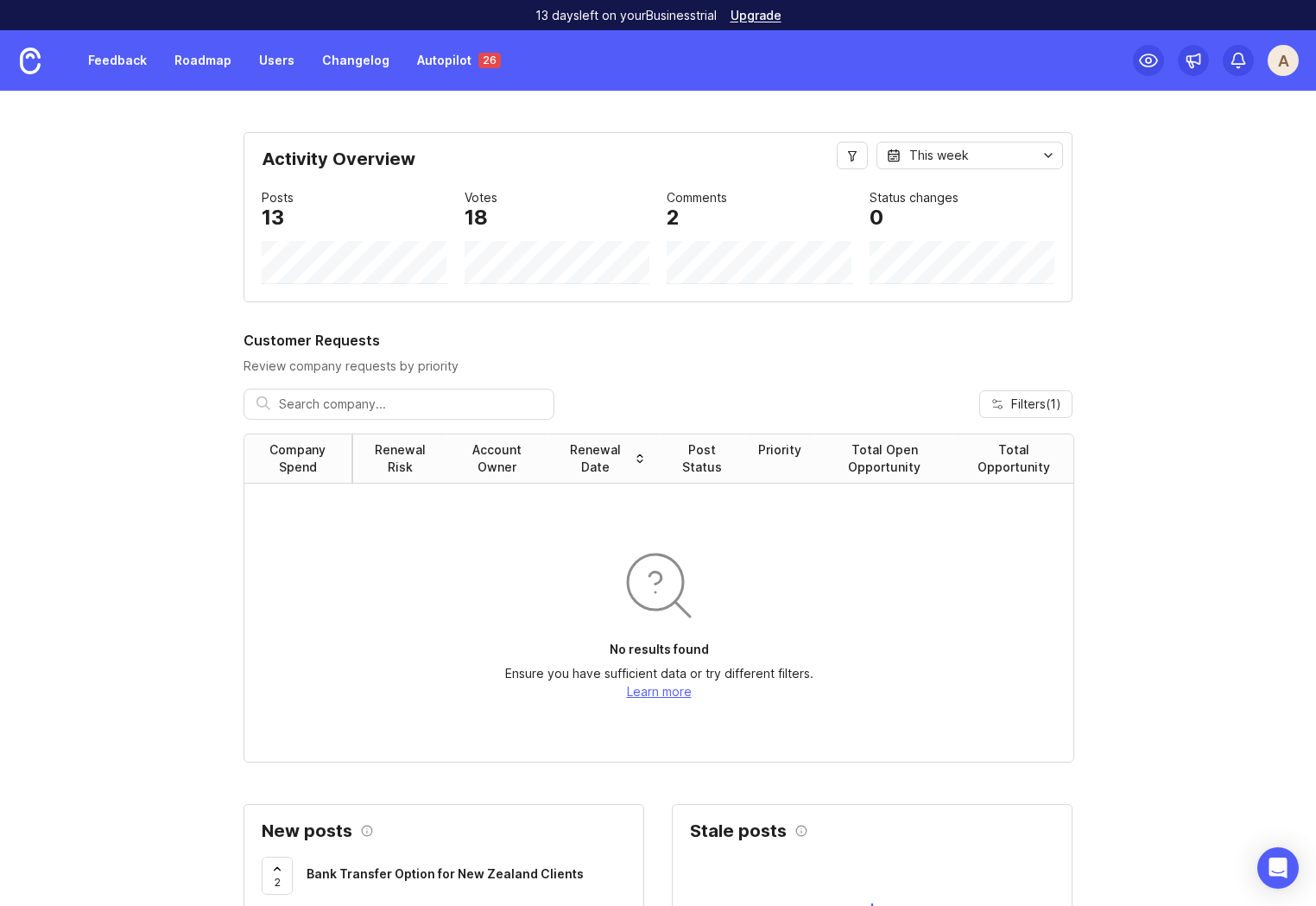 The height and width of the screenshot is (906, 1316). What do you see at coordinates (658, 691) in the screenshot?
I see `a: Learn more` at bounding box center [658, 691].